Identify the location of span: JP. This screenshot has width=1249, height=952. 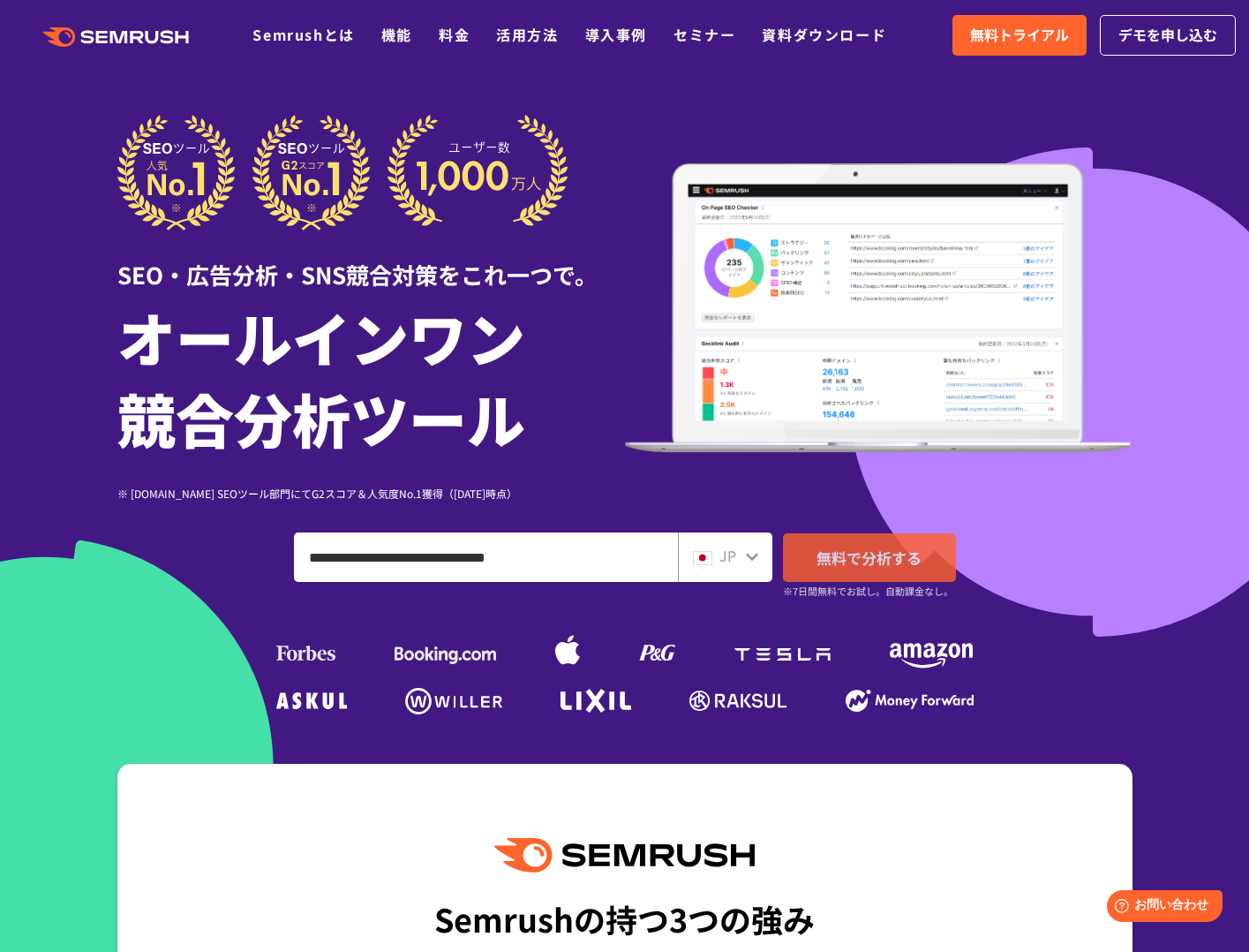
(727, 555).